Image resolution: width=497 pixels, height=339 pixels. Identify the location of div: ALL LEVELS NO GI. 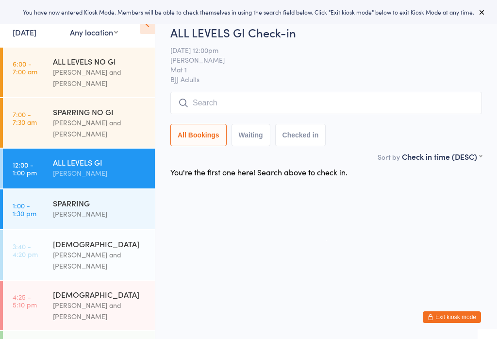
(100, 61).